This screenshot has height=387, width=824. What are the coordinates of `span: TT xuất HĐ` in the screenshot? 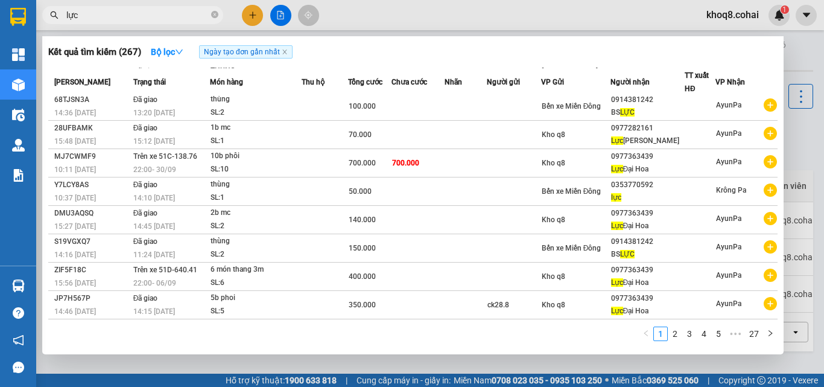 It's located at (697, 82).